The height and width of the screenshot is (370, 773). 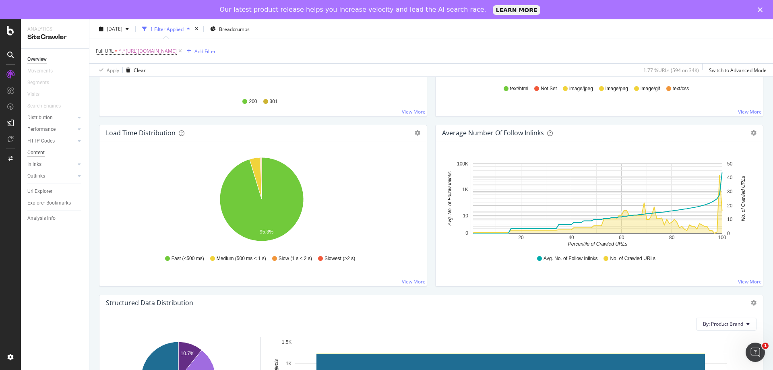 I want to click on span: image/gif, so click(x=651, y=89).